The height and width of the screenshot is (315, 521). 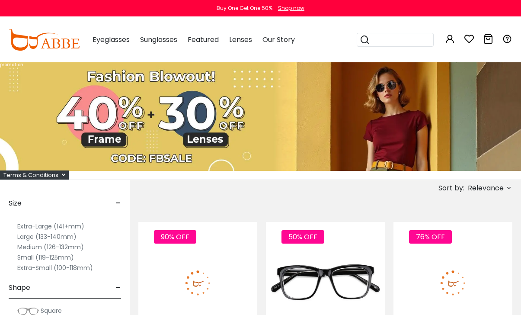 I want to click on label: Extra-Small (100-118mm), so click(x=55, y=268).